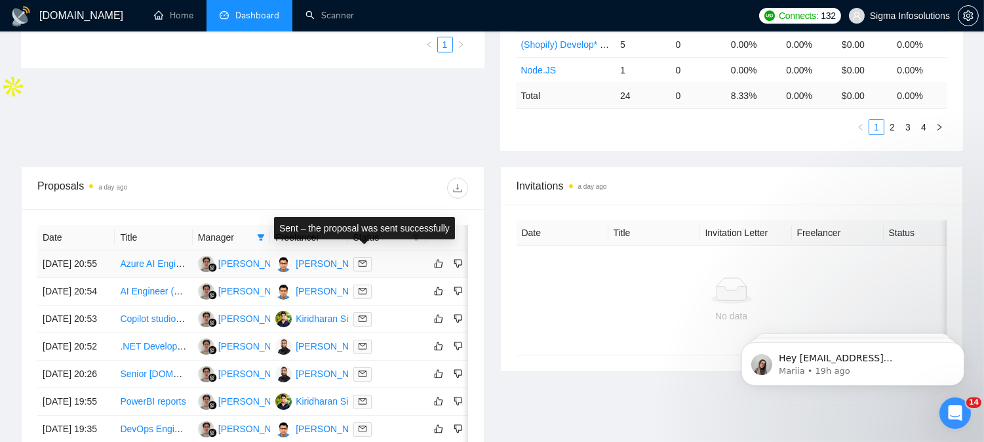 Image resolution: width=984 pixels, height=442 pixels. I want to click on span: dashboard, so click(224, 15).